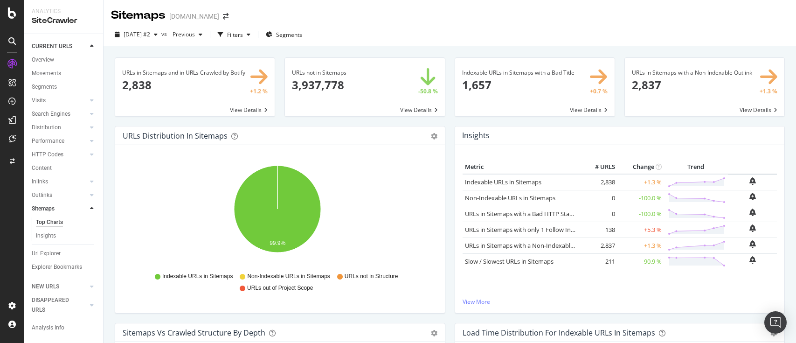 This screenshot has width=796, height=343. Describe the element at coordinates (620, 301) in the screenshot. I see `a: View More` at that location.